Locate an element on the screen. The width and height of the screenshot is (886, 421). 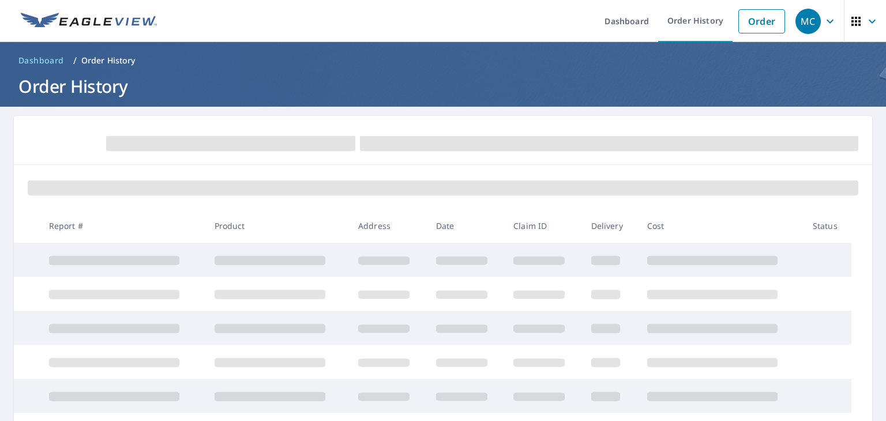
th: Product is located at coordinates (277, 226).